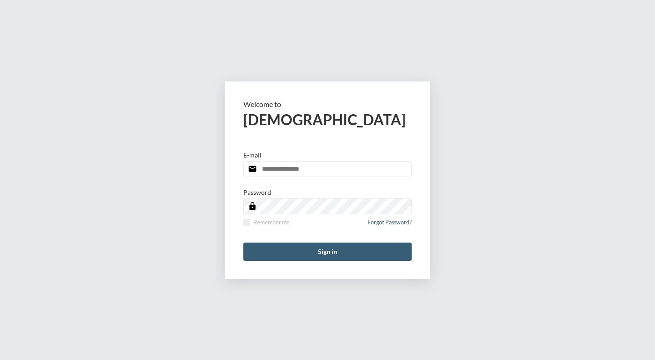 The width and height of the screenshot is (655, 360). I want to click on p: E-mail, so click(253, 155).